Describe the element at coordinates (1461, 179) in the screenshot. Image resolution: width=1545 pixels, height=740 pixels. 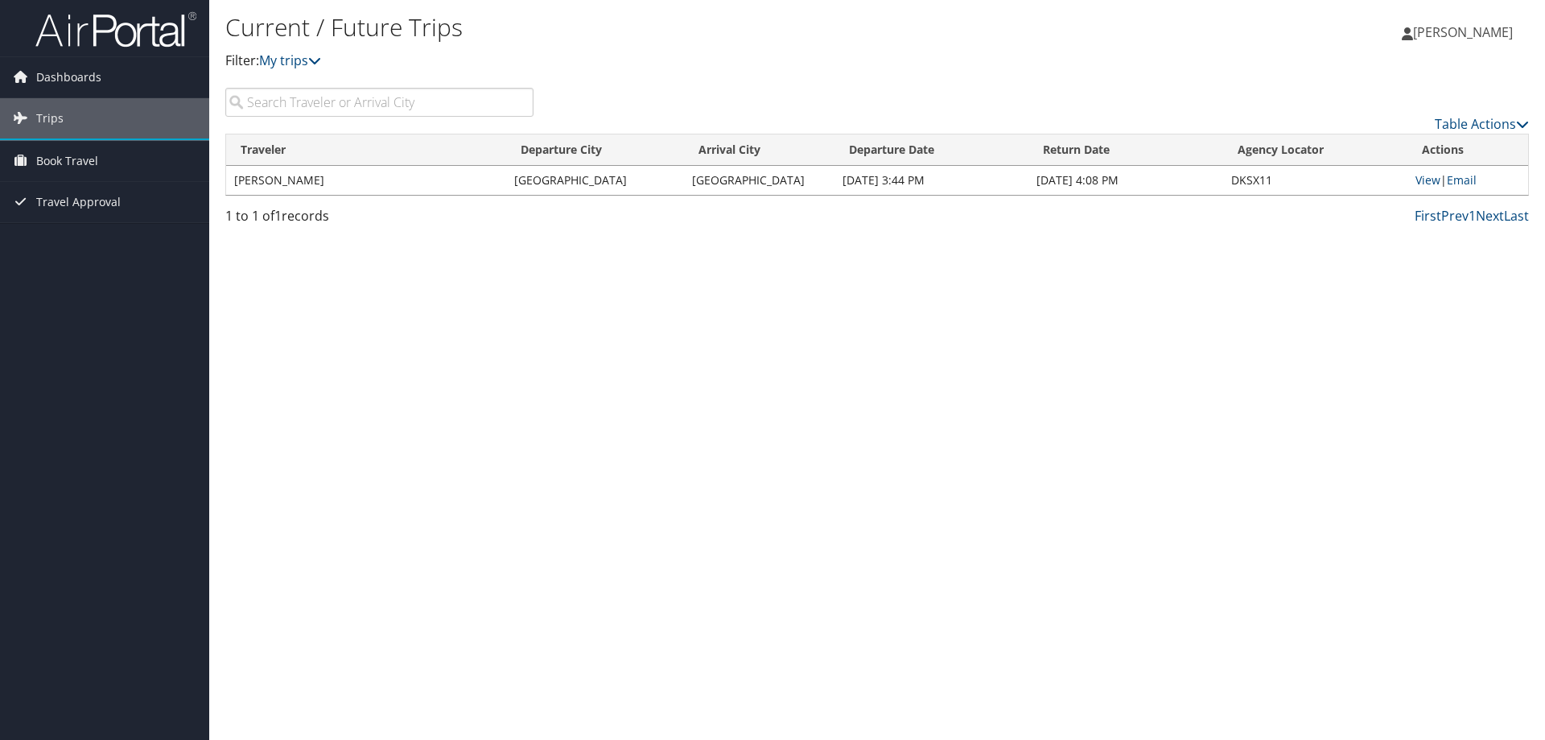
I see `a: Email` at that location.